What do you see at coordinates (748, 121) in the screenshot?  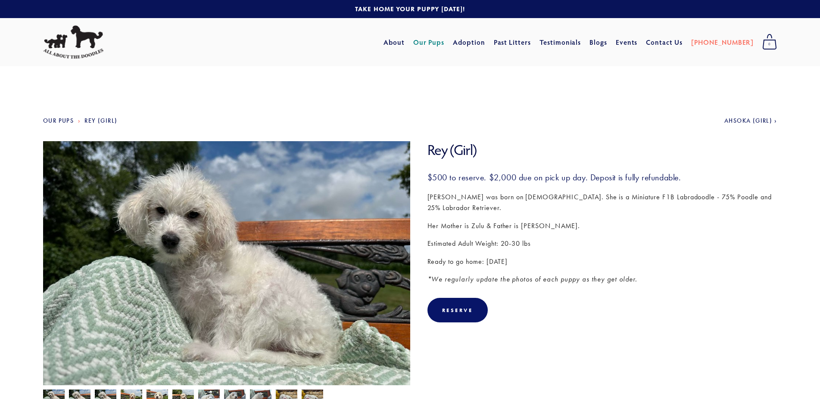 I see `span: Ahsoka (Girl)` at bounding box center [748, 121].